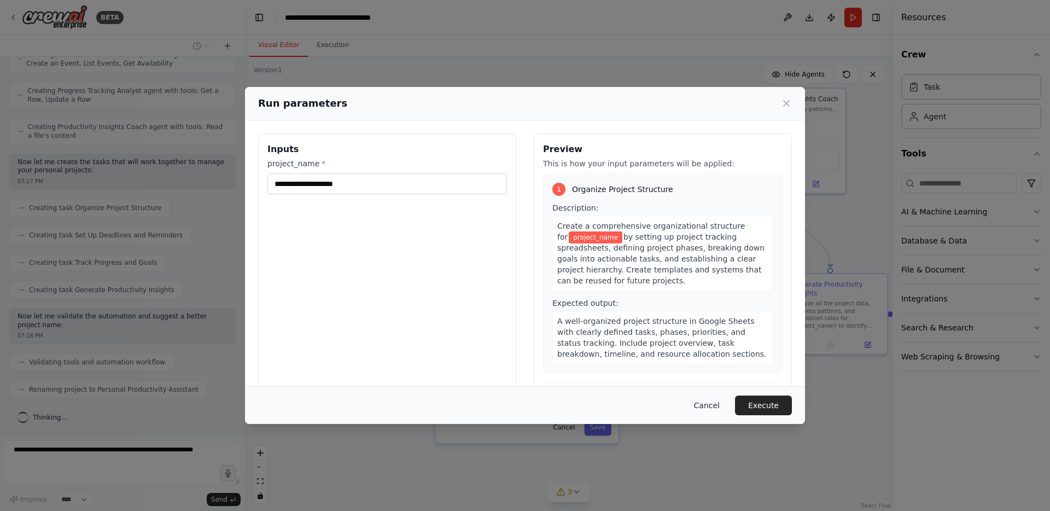 The height and width of the screenshot is (511, 1050). Describe the element at coordinates (622, 189) in the screenshot. I see `span: Organize Project Structure` at that location.